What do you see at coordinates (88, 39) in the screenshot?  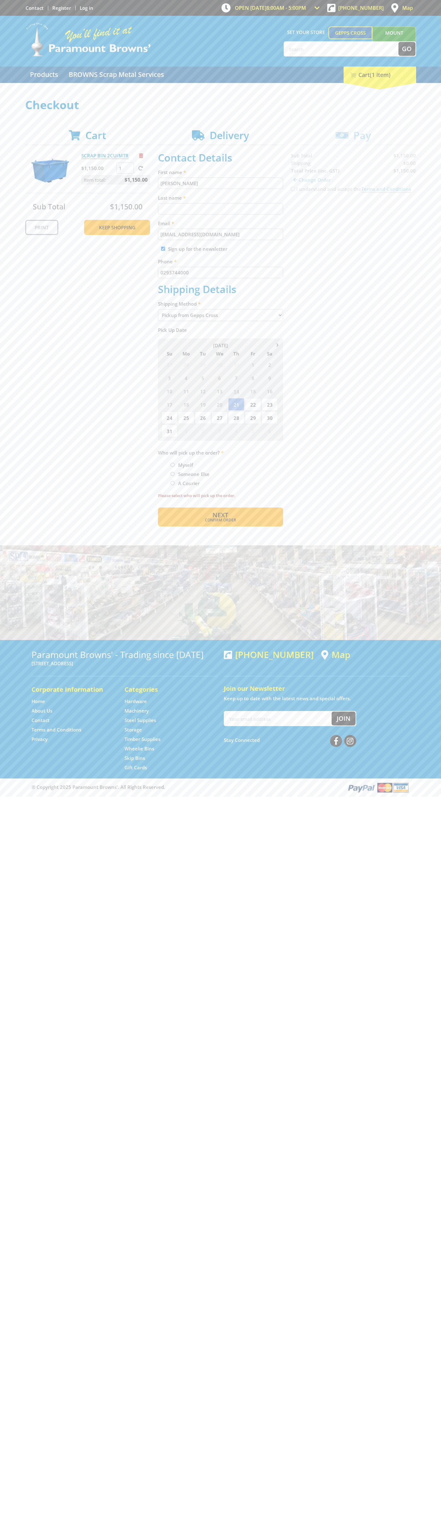 I see `img: Paramount Browns'` at bounding box center [88, 39].